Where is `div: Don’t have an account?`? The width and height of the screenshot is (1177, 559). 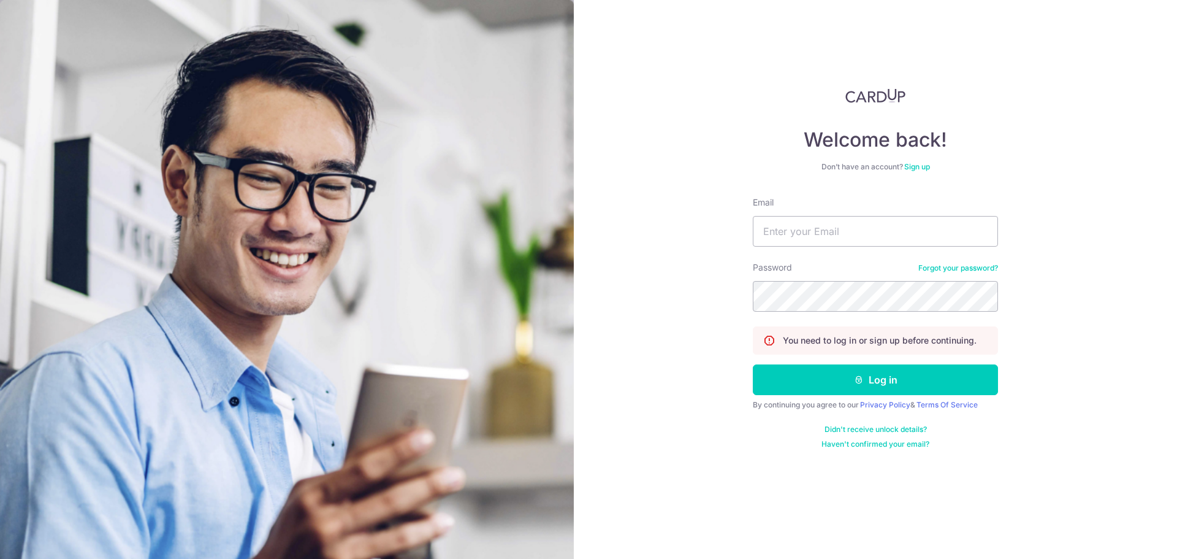
div: Don’t have an account? is located at coordinates (876, 167).